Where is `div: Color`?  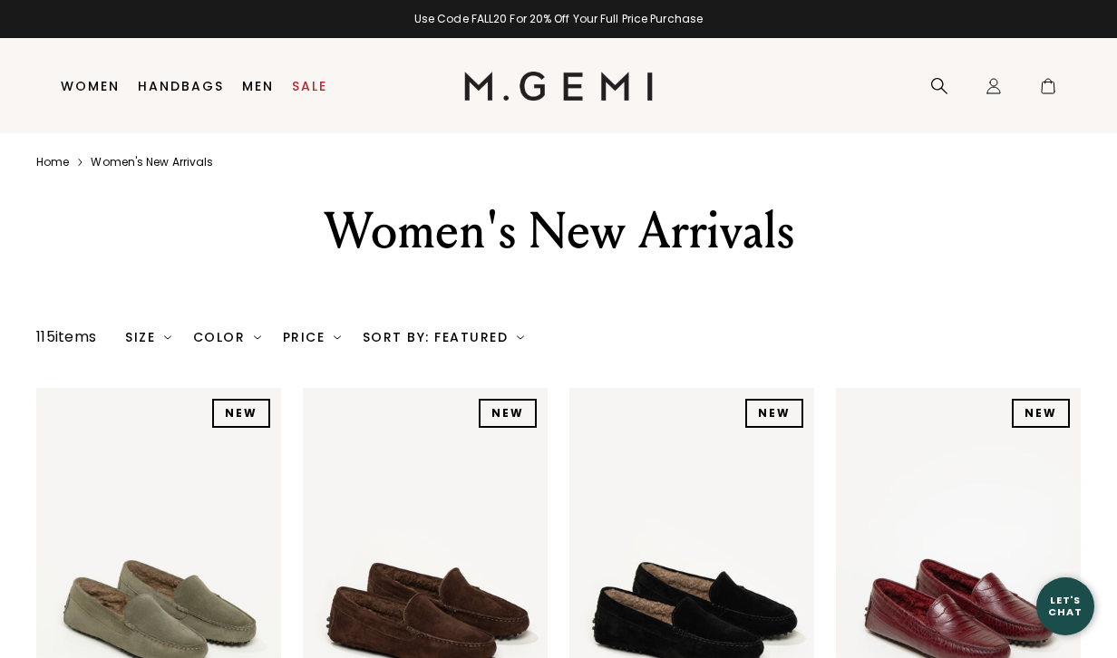
div: Color is located at coordinates (227, 337).